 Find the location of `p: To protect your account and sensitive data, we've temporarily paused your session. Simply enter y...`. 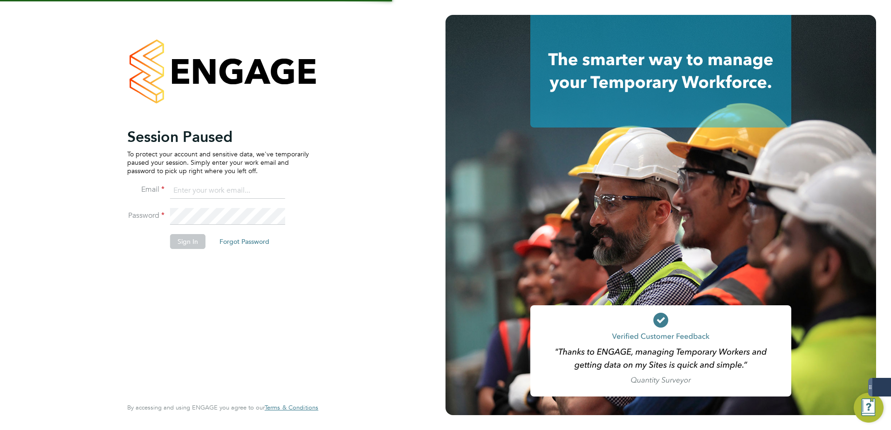

p: To protect your account and sensitive data, we've temporarily paused your session. Simply enter y... is located at coordinates (218, 163).